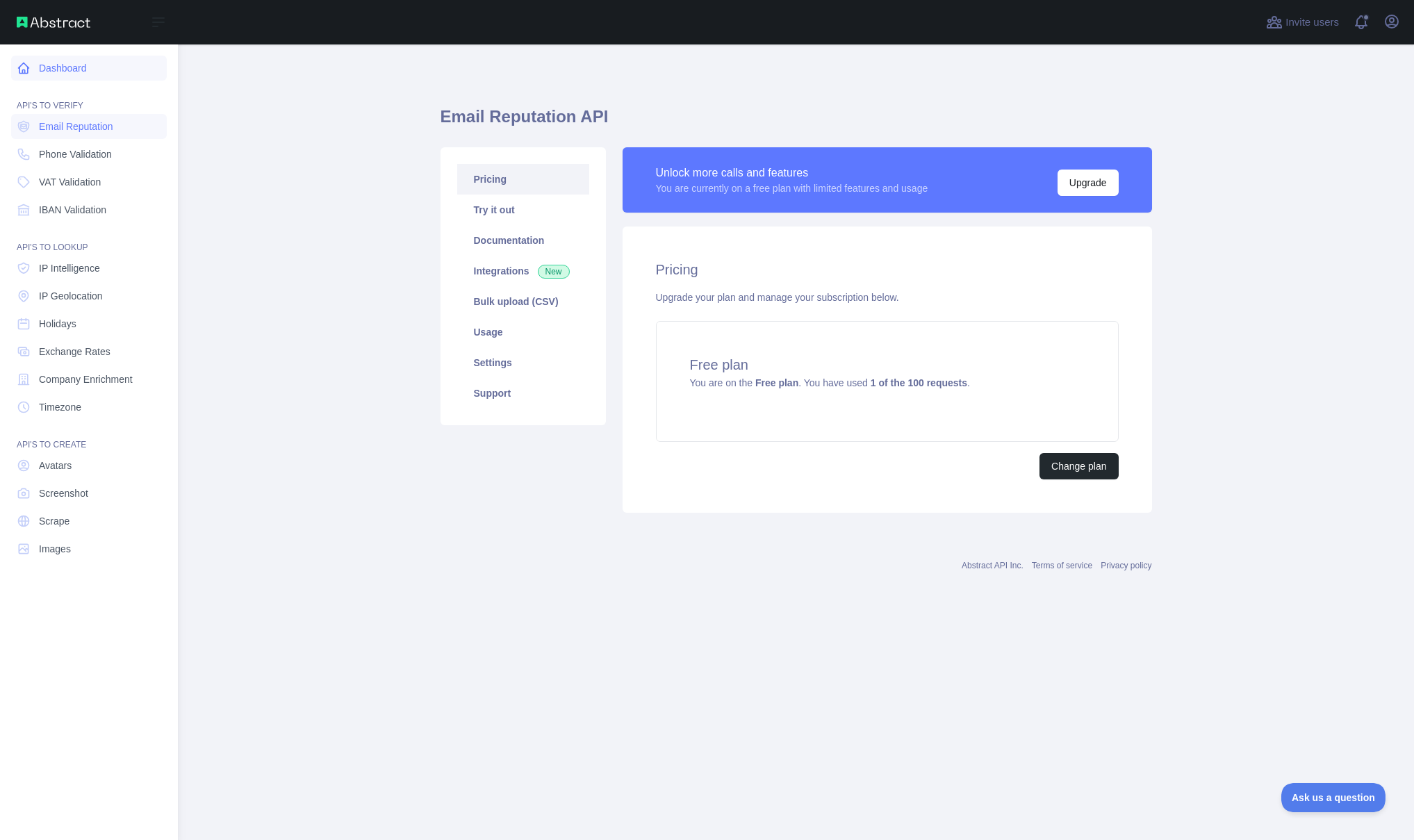  I want to click on img: Abstract API, so click(54, 22).